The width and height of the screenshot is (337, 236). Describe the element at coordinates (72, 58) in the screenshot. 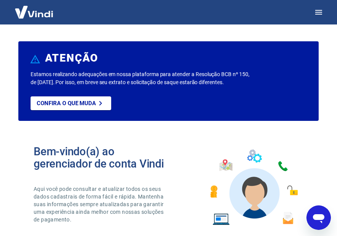

I see `h6: ATENÇÃO` at that location.